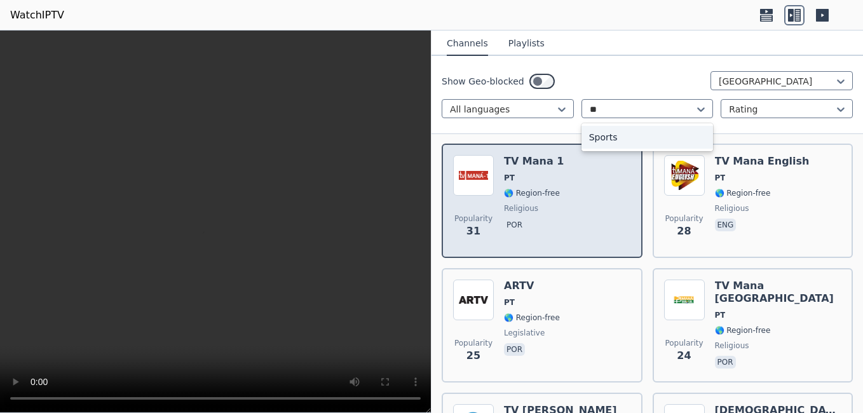 The height and width of the screenshot is (413, 863). What do you see at coordinates (474, 175) in the screenshot?
I see `img: TV Mana 1` at bounding box center [474, 175].